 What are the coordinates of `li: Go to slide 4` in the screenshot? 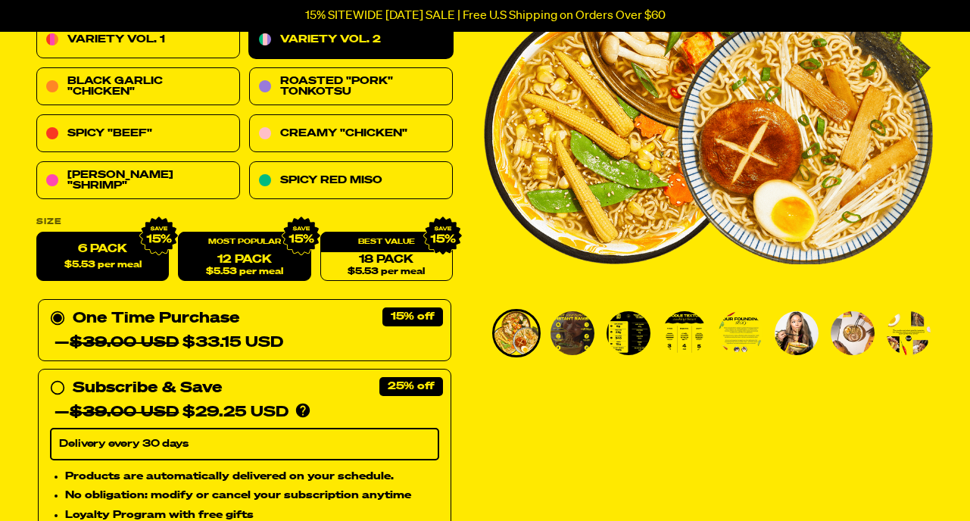 It's located at (685, 333).